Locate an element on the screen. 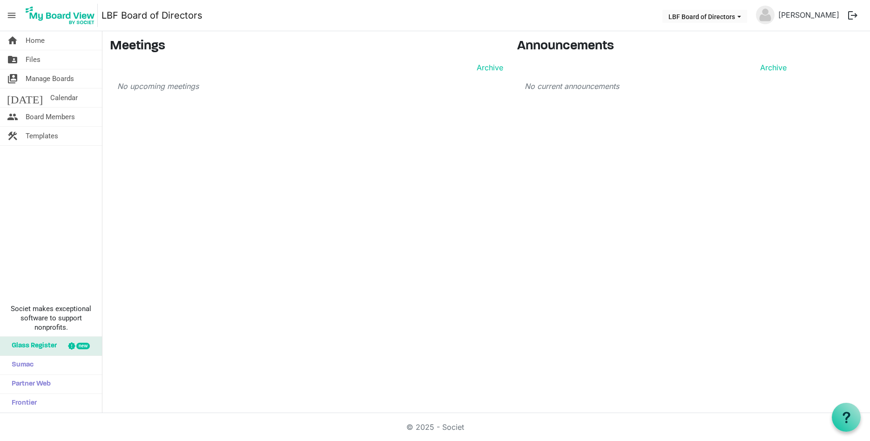 The image size is (870, 441). a: My Board View Logo is located at coordinates (62, 15).